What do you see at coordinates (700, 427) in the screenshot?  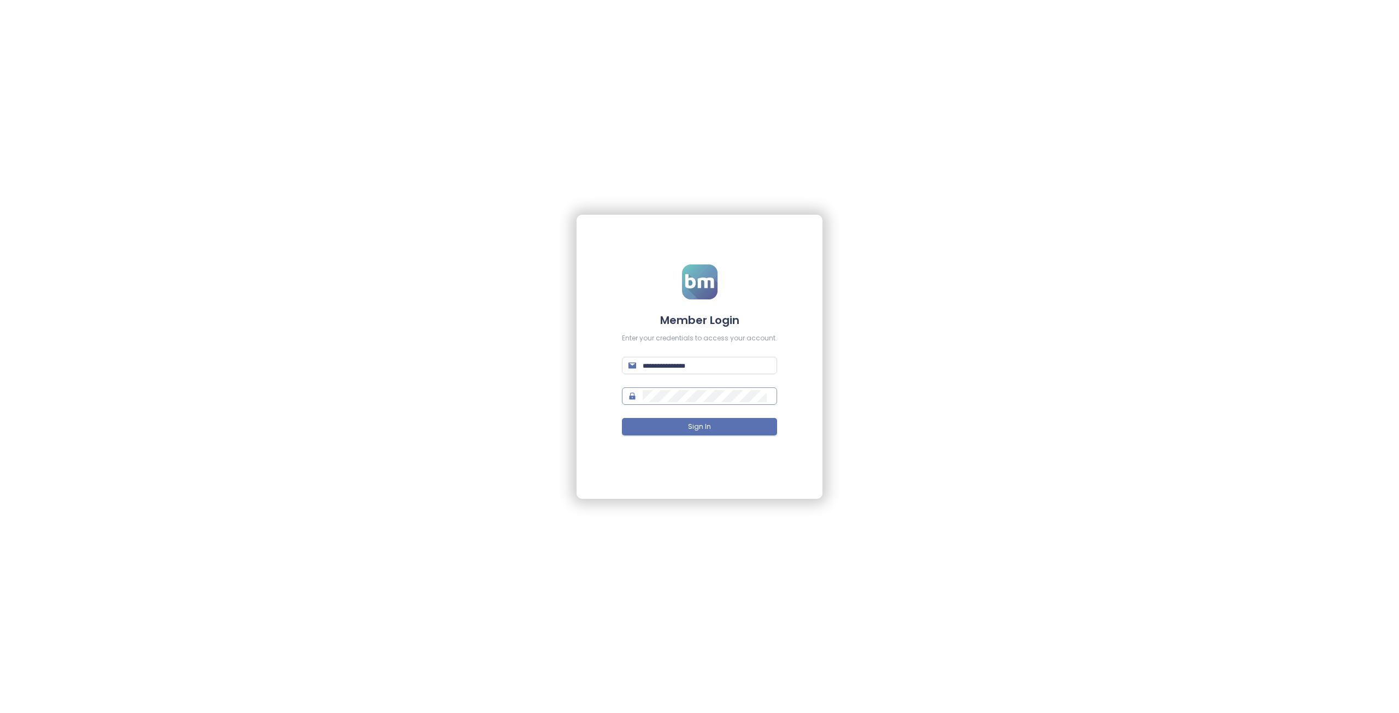 I see `button: Sign In` at bounding box center [700, 427].